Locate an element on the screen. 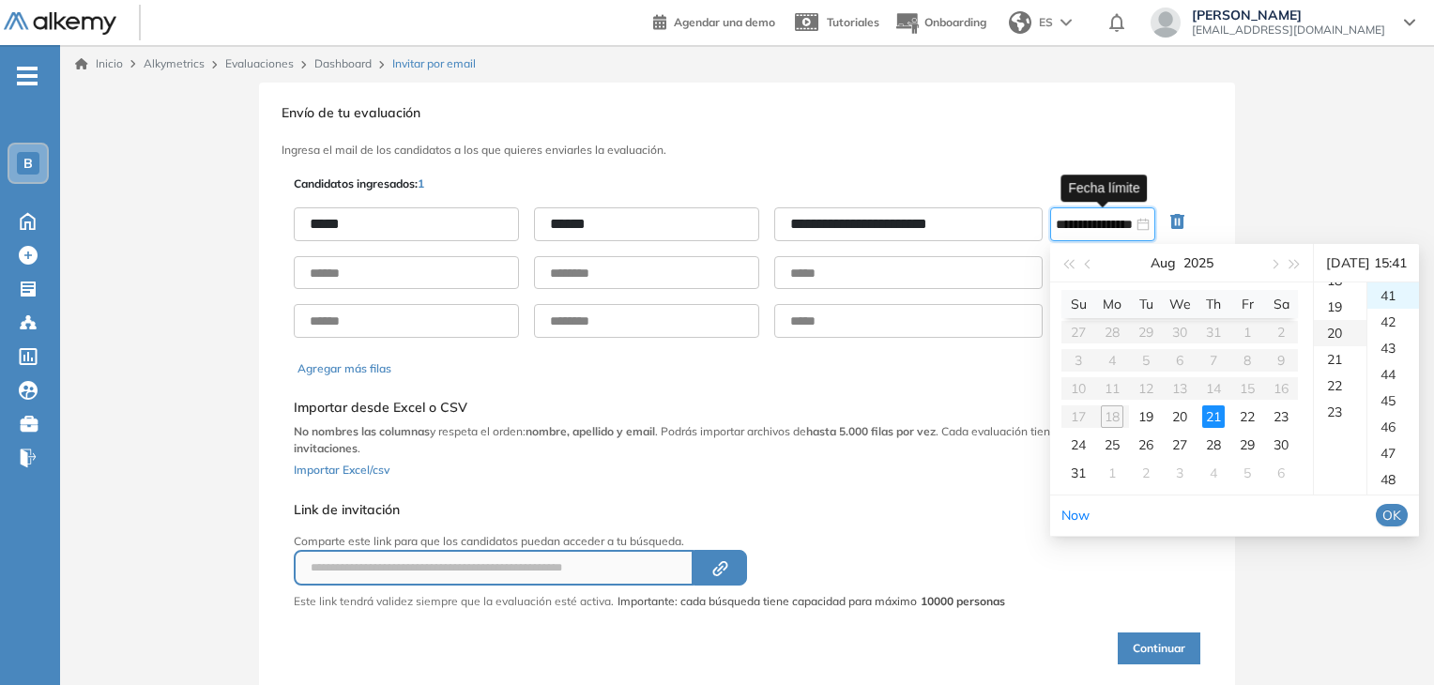  div: 44 is located at coordinates (1392, 374).